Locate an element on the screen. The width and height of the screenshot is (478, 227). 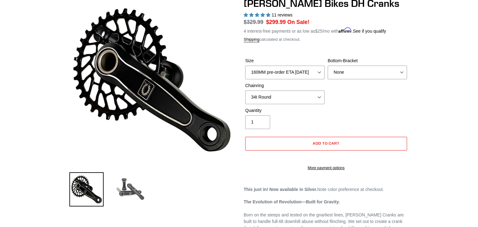
label: Bottom-Bracket is located at coordinates (367, 61).